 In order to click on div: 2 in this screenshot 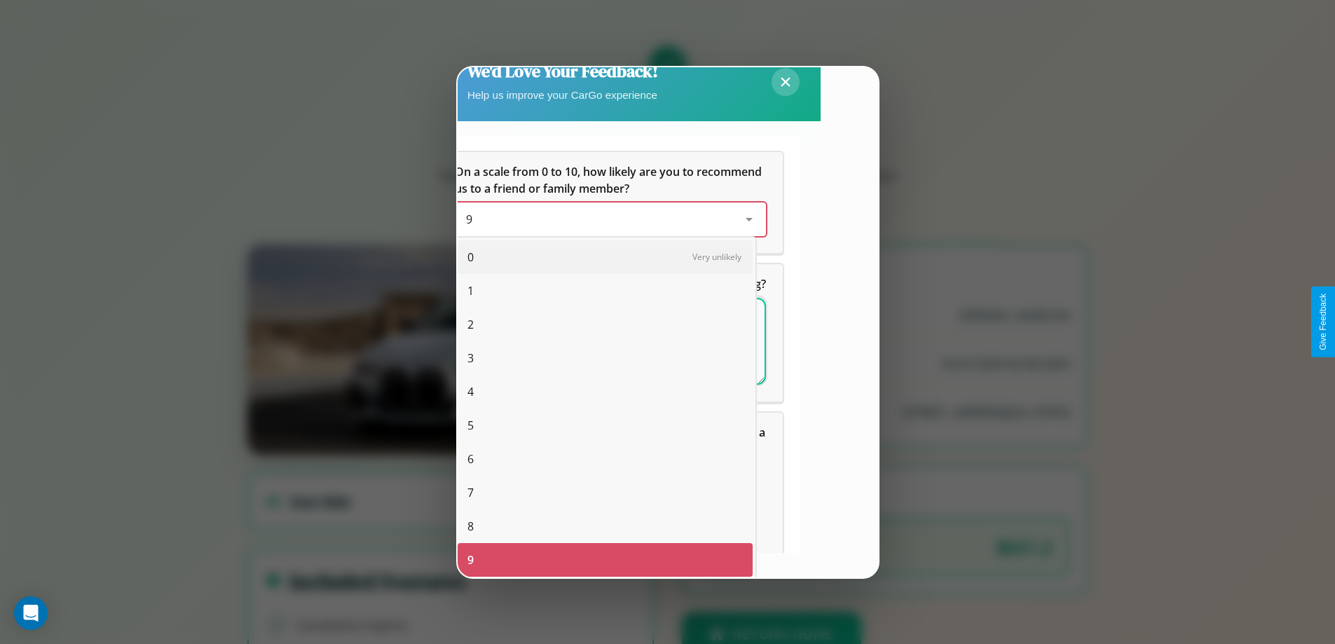, I will do `click(605, 324)`.